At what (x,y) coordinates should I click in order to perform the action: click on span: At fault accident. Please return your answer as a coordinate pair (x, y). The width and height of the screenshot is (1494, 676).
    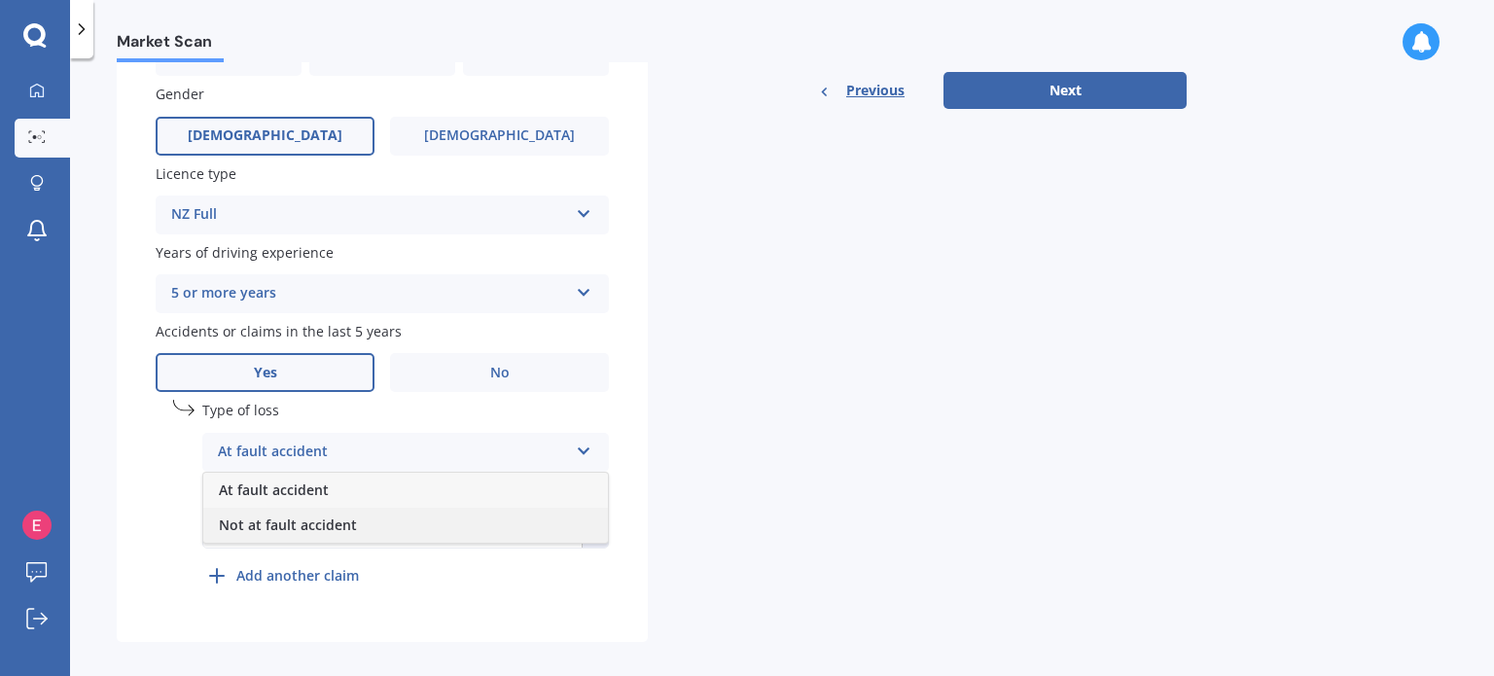
    Looking at the image, I should click on (273, 489).